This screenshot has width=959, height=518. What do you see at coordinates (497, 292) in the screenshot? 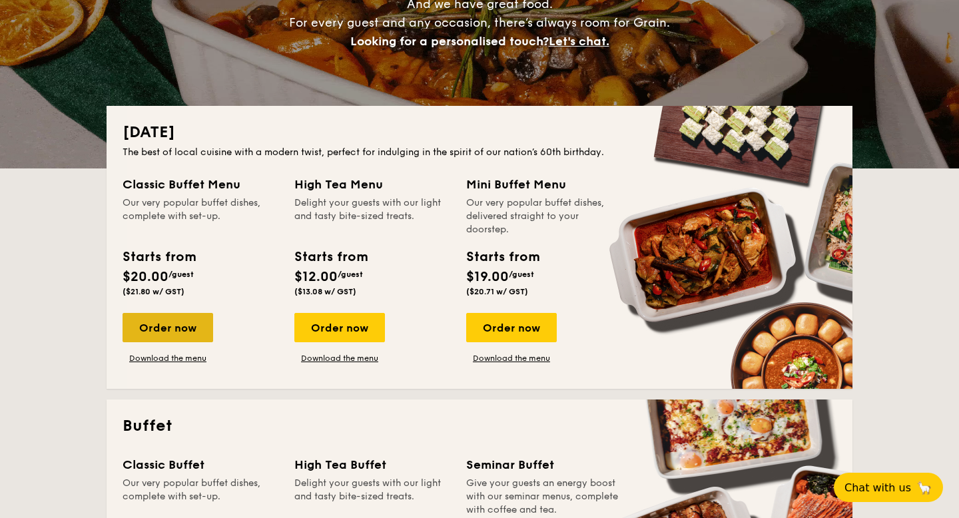
I see `span: ($20.71 w/ GST)` at bounding box center [497, 292].